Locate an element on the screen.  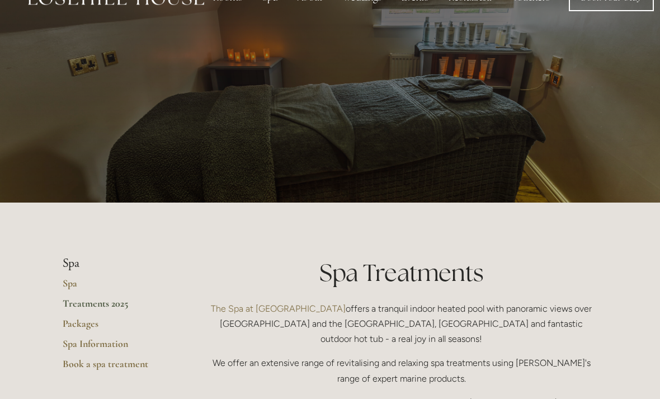
a: Spa is located at coordinates (116, 287).